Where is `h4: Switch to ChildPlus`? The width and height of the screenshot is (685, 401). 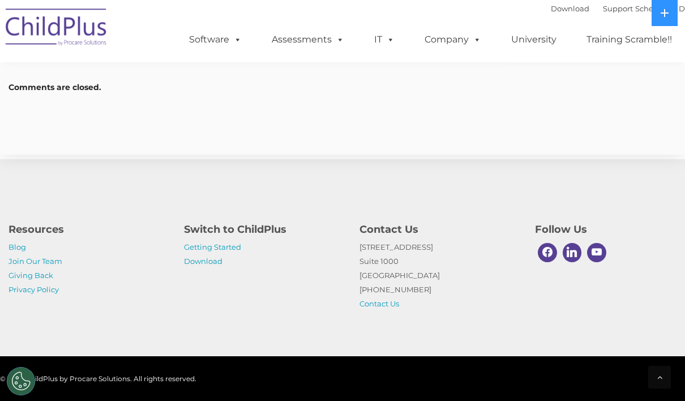 h4: Switch to ChildPlus is located at coordinates (263, 229).